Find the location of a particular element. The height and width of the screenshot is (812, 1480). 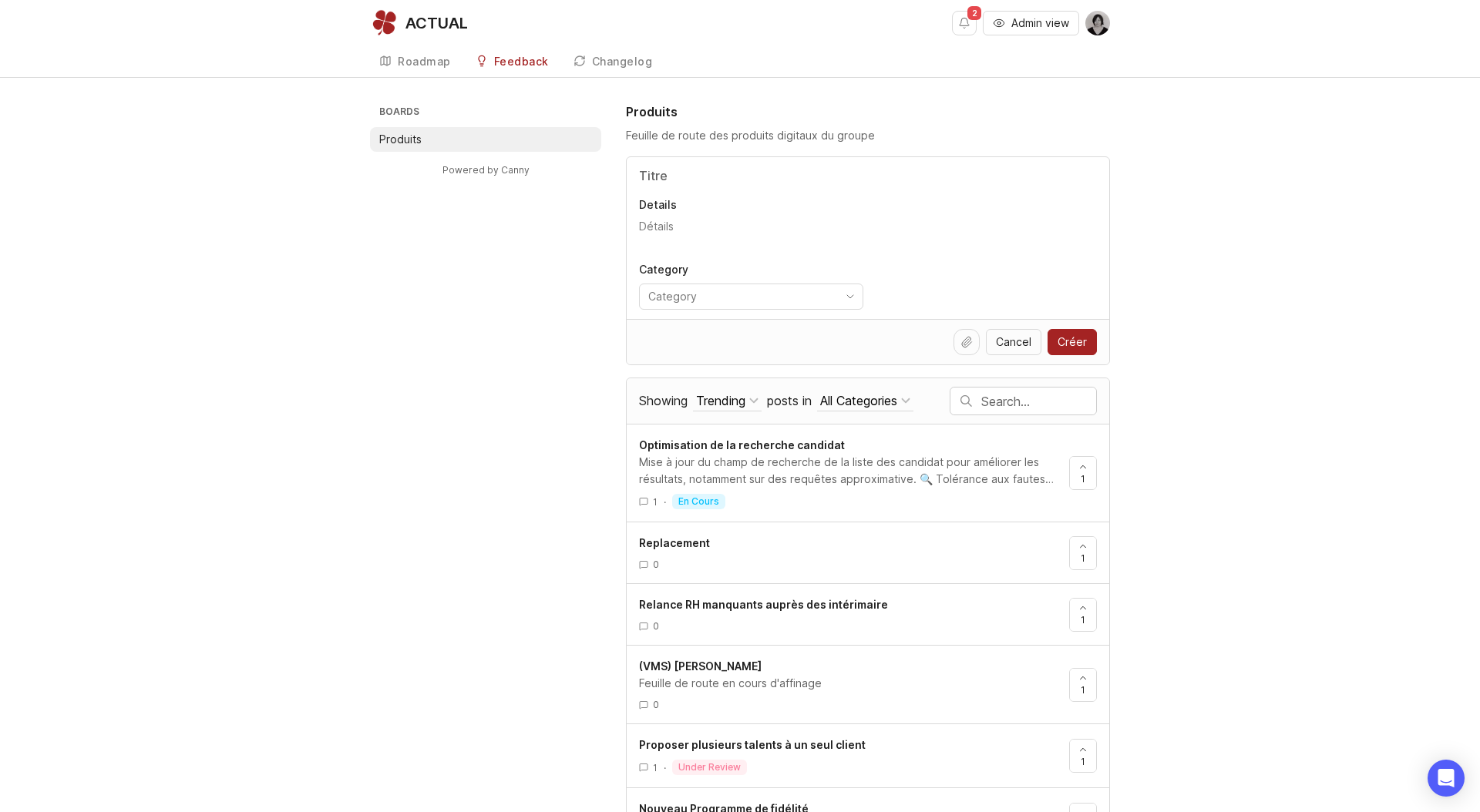

input: Category is located at coordinates (742, 296).